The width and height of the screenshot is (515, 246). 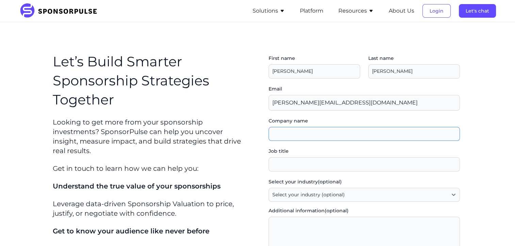 I want to click on img: SponsorPulse, so click(x=61, y=11).